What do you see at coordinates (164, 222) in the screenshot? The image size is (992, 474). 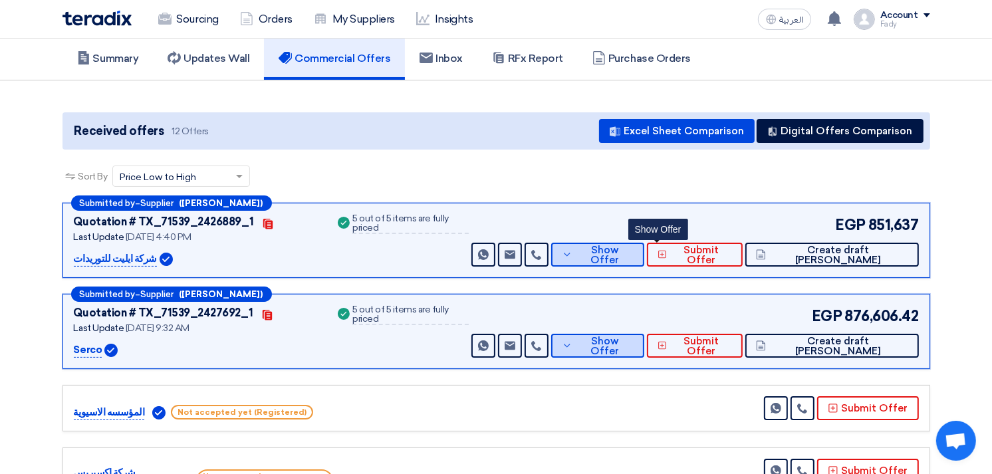 I see `div: Quotation # TX_71539_2426889_1` at bounding box center [164, 222].